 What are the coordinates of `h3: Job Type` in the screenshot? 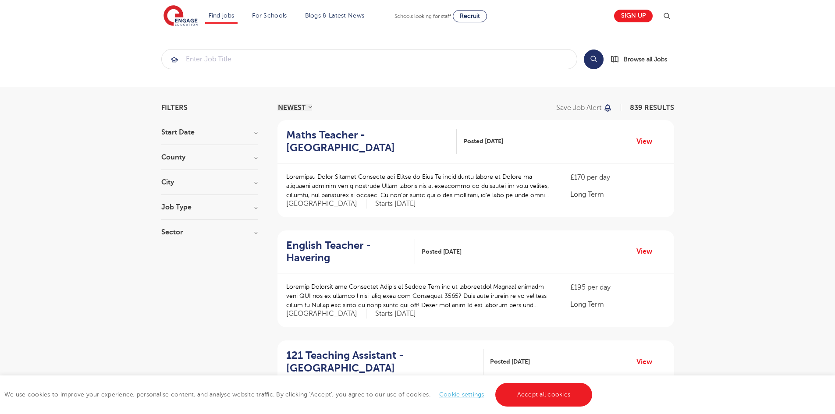 It's located at (210, 207).